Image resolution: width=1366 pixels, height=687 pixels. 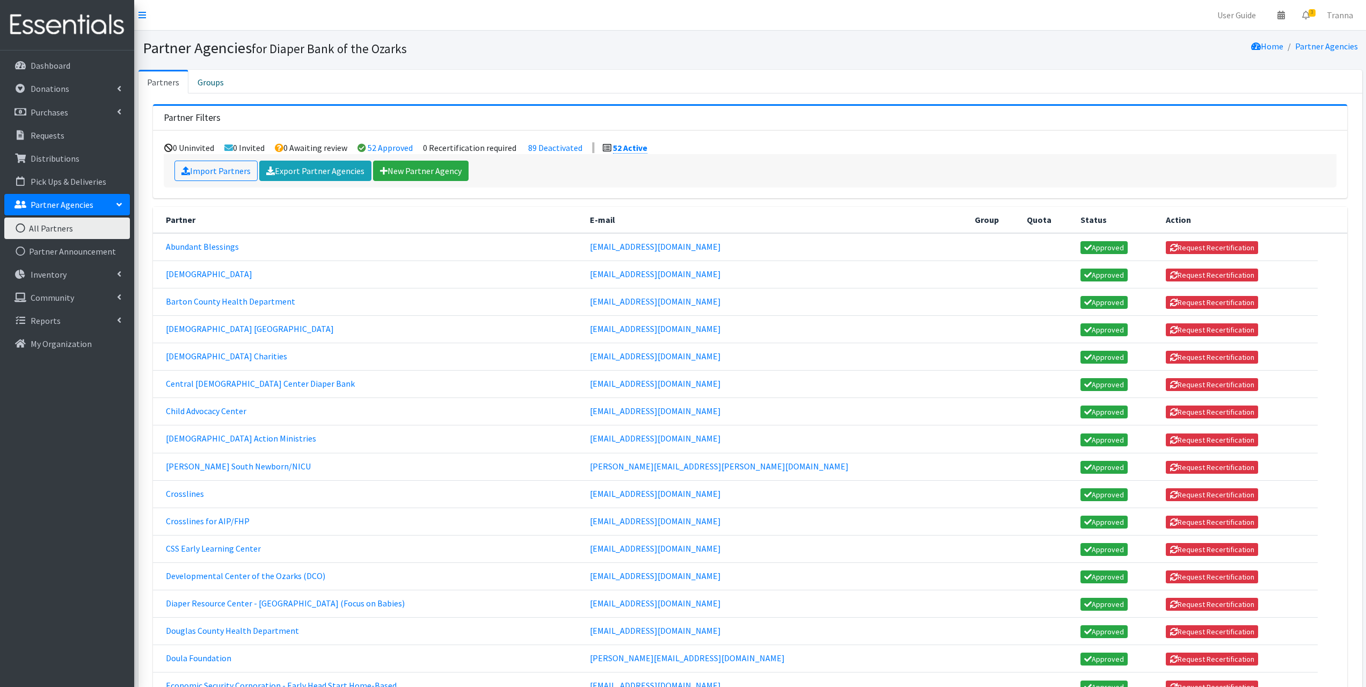 I want to click on small: for Diaper Bank of the Ozarks, so click(x=329, y=48).